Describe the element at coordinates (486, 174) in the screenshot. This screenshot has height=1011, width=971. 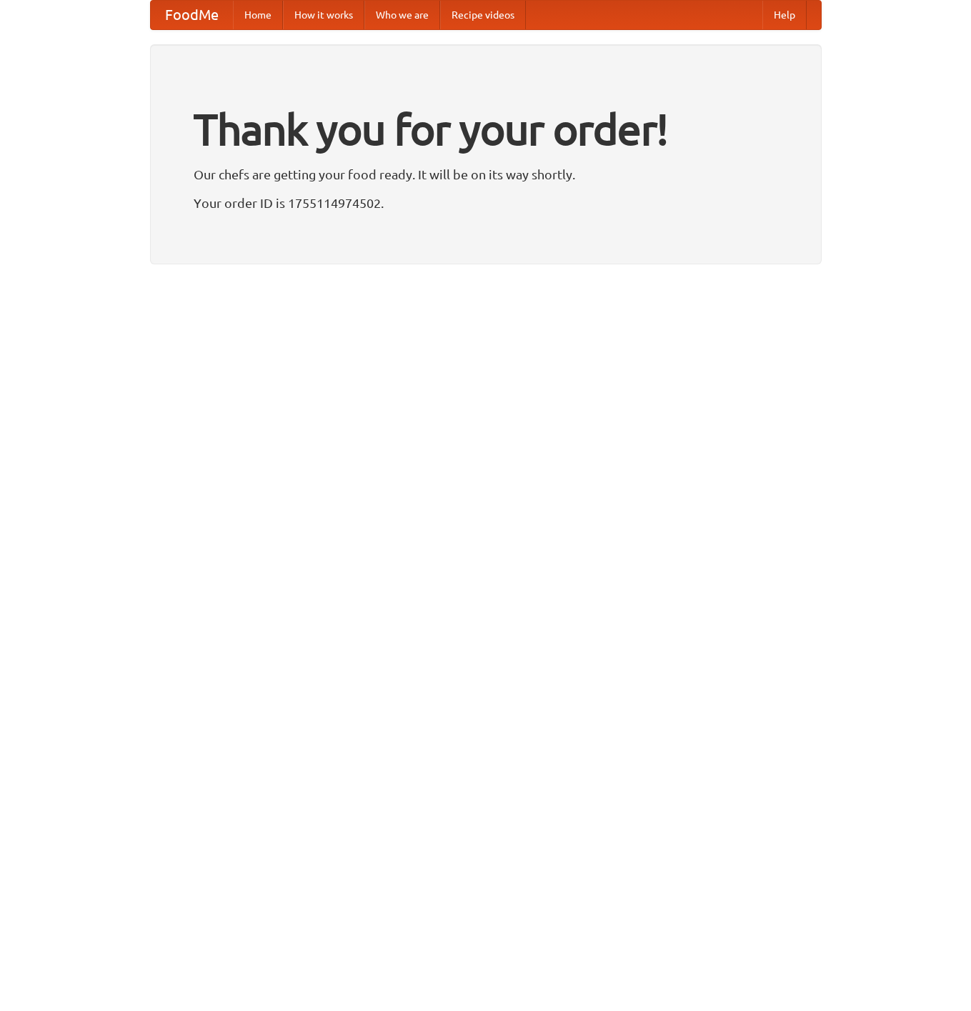
I see `p: Our chefs are getting your food ready. It will be on its way shortly.` at that location.